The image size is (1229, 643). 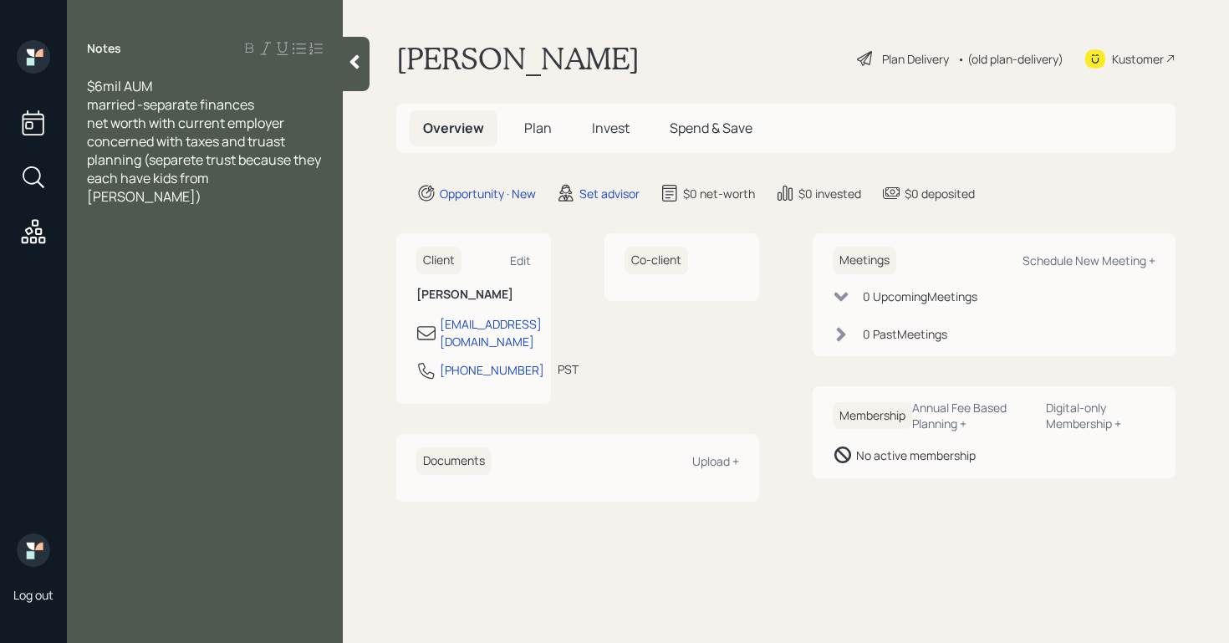 What do you see at coordinates (656, 260) in the screenshot?
I see `h6: Co-client` at bounding box center [656, 260].